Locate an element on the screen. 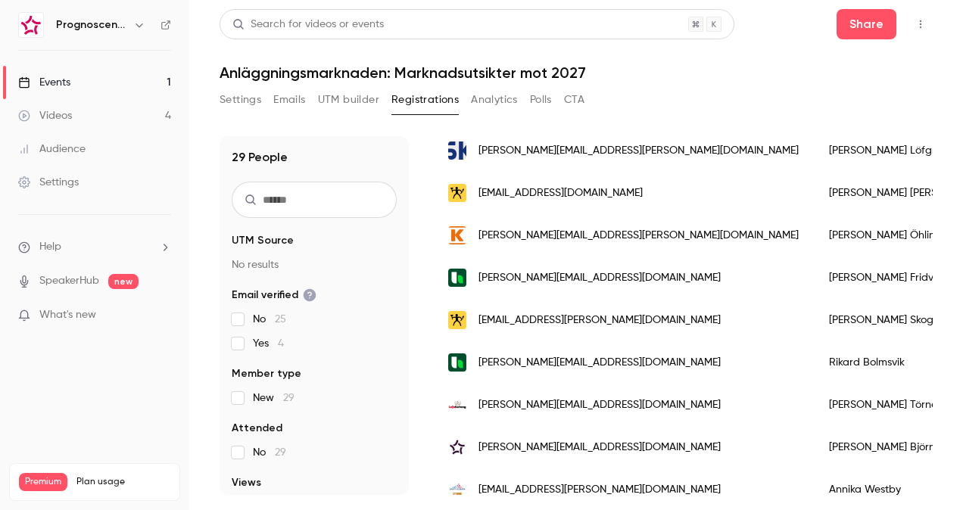 This screenshot has width=963, height=510. span: UTM Source is located at coordinates (263, 241).